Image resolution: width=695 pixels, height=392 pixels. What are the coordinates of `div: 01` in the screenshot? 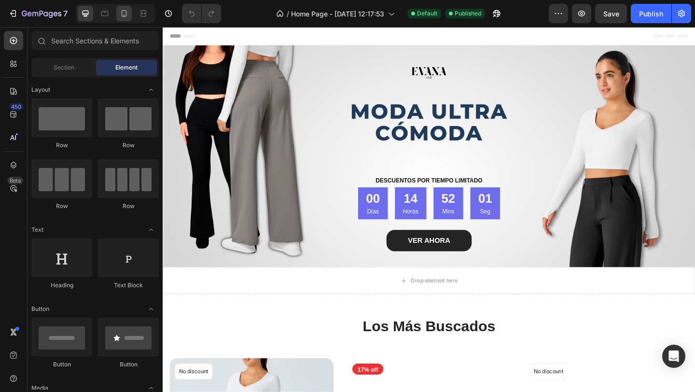 It's located at (350, 187).